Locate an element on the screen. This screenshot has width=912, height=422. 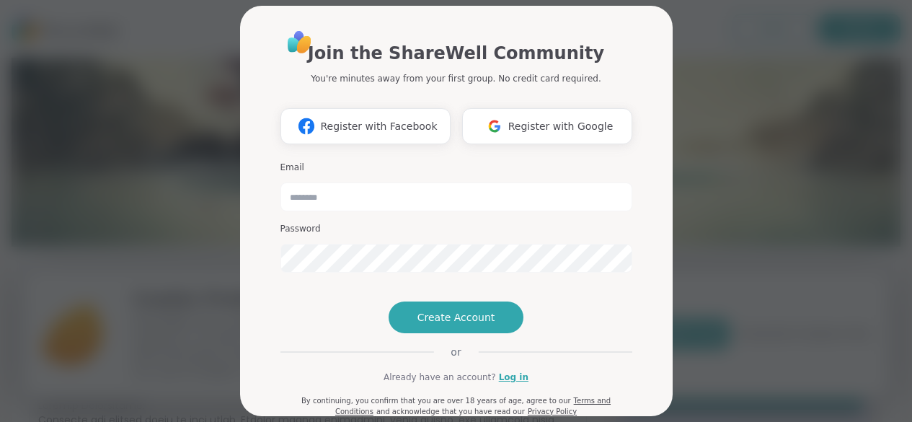
span: By continuing, you confirm that you are over 18 years of age, agree to our is located at coordinates (436, 400).